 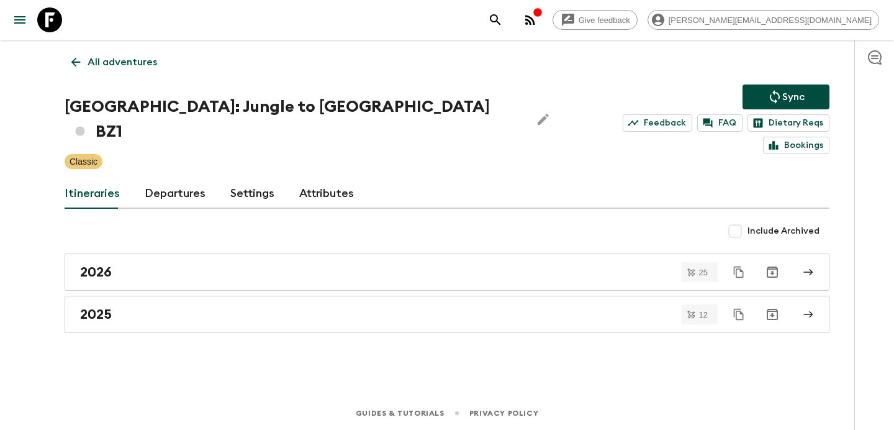 I want to click on a: Bookings, so click(x=796, y=145).